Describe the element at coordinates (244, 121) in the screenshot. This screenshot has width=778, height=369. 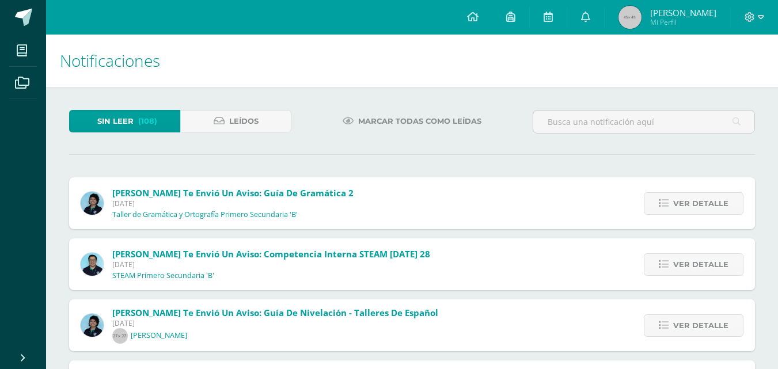
I see `span: Leídos` at that location.